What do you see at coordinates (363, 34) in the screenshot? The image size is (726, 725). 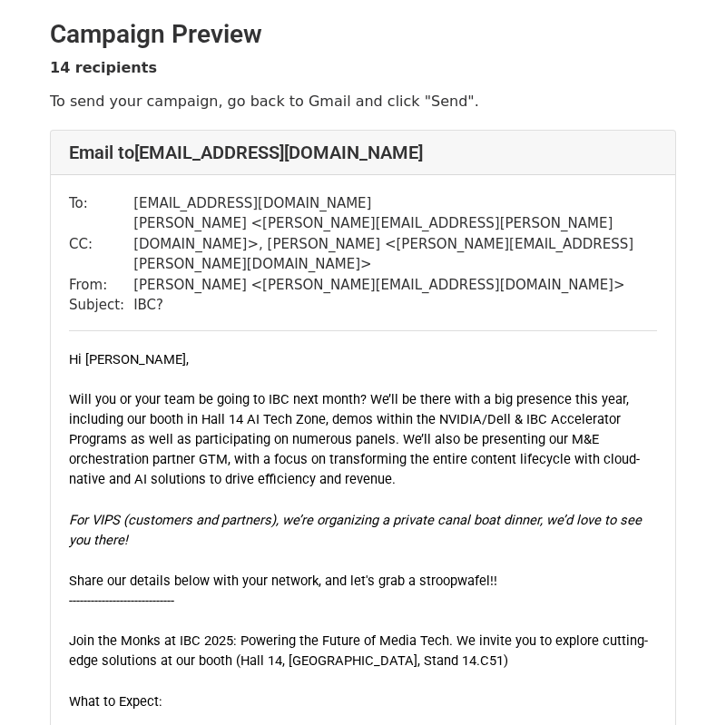 I see `h2: Campaign Preview` at bounding box center [363, 34].